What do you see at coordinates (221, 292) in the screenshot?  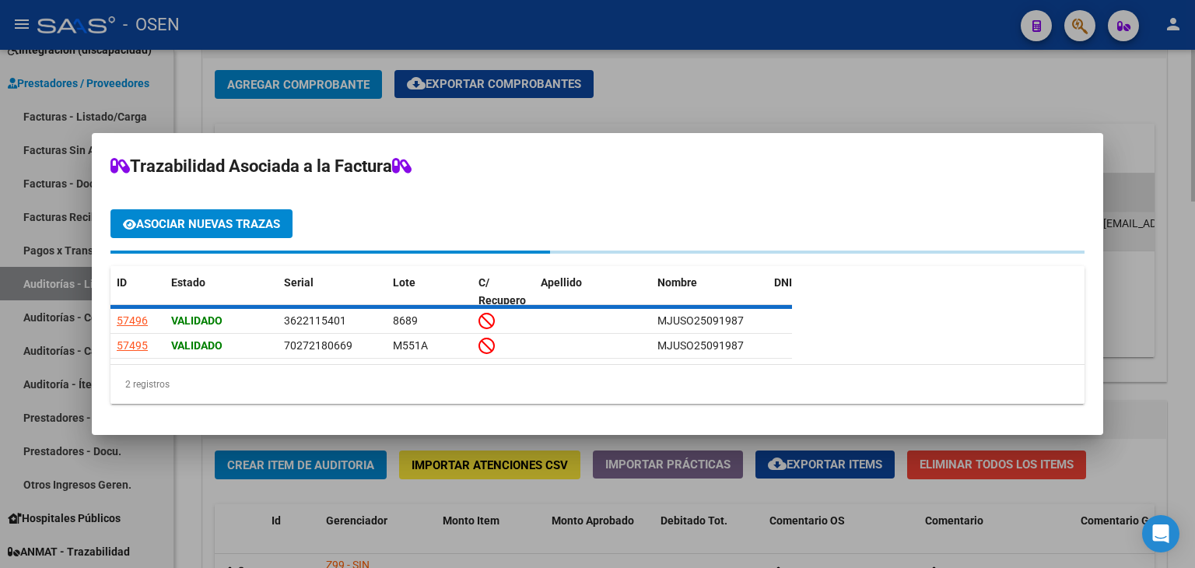 I see `datatable-header-cell: Estado` at bounding box center [221, 292].